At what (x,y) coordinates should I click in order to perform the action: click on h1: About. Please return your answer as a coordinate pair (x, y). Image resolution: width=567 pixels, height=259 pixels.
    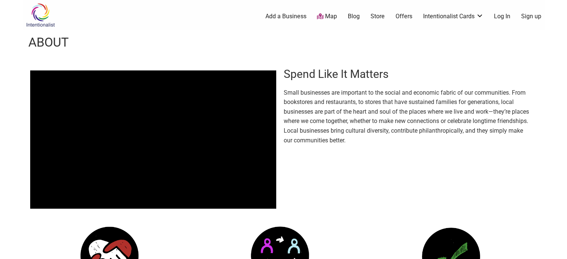
    Looking at the image, I should click on (48, 42).